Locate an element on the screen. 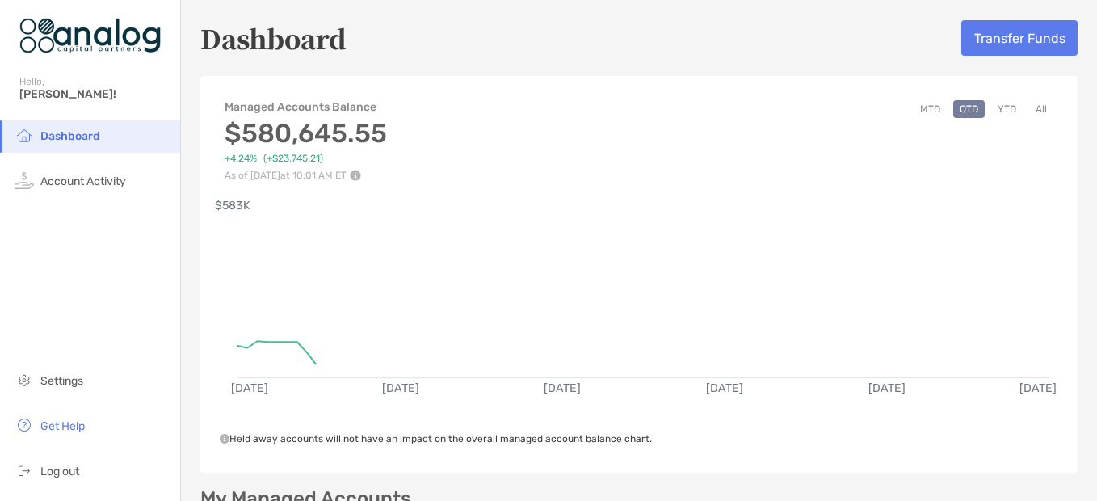  img: logout icon is located at coordinates (24, 470).